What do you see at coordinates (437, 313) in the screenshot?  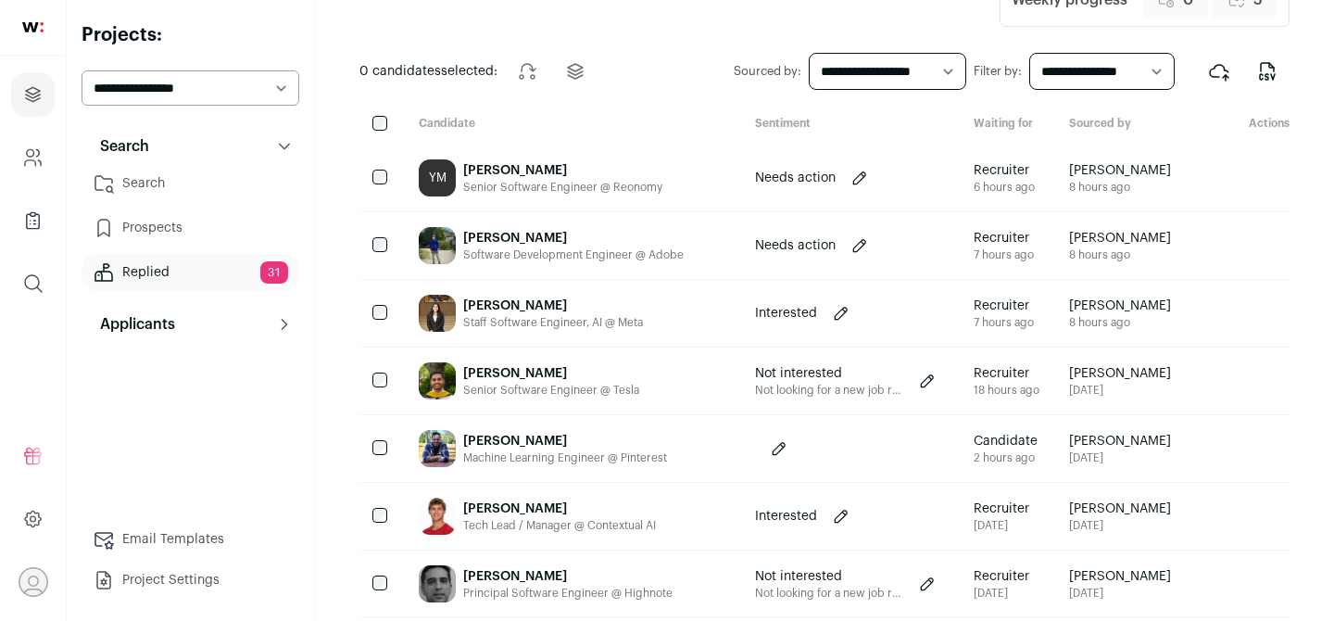 I see `img: 6d68d402d1d434ca702347387e789fd5e8798763a9ae0d19462b466125d8a24c.jpg` at bounding box center [437, 313].